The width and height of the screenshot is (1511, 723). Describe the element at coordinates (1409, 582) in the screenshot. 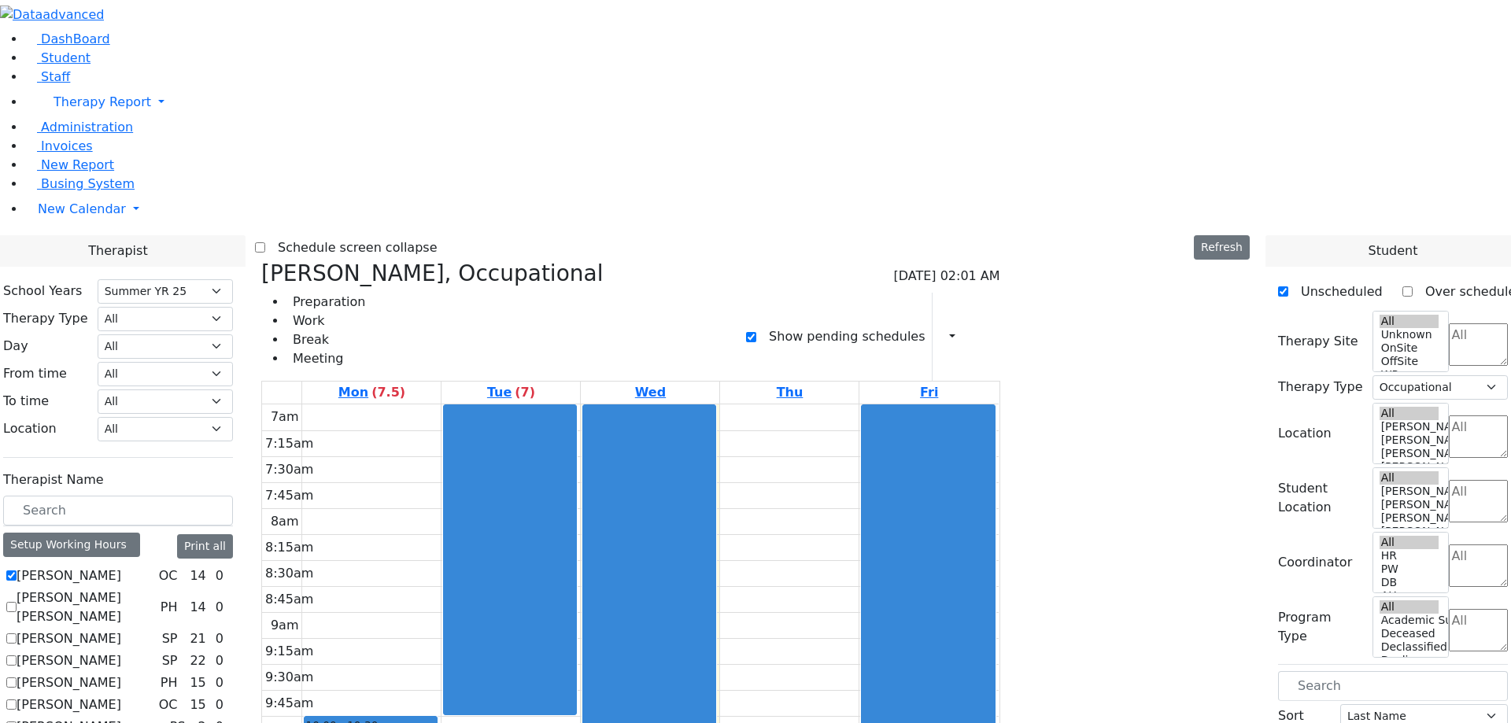

I see `option: DB` at that location.